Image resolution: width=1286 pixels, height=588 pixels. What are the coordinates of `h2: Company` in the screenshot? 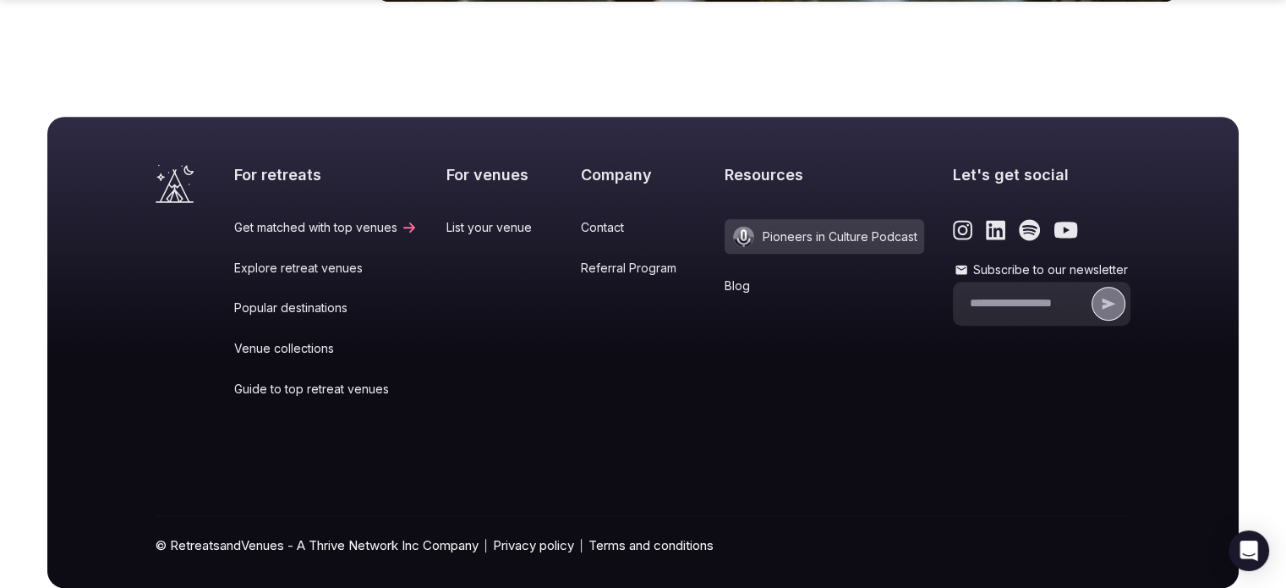 It's located at (638, 174).